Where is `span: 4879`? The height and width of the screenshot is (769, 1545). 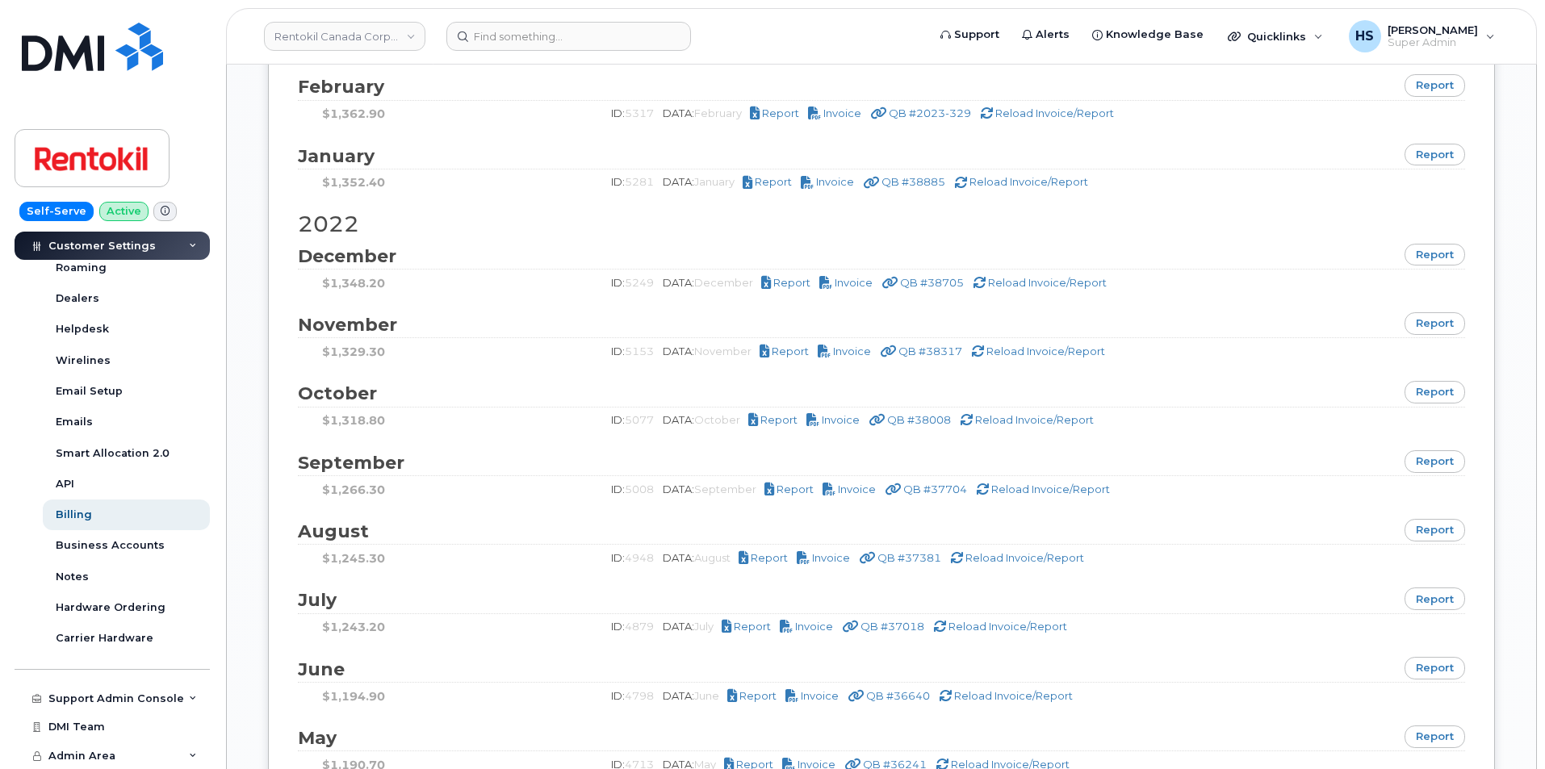 span: 4879 is located at coordinates (639, 626).